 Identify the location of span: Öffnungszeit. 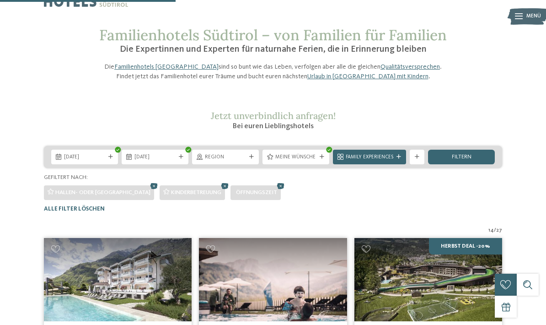
(257, 192).